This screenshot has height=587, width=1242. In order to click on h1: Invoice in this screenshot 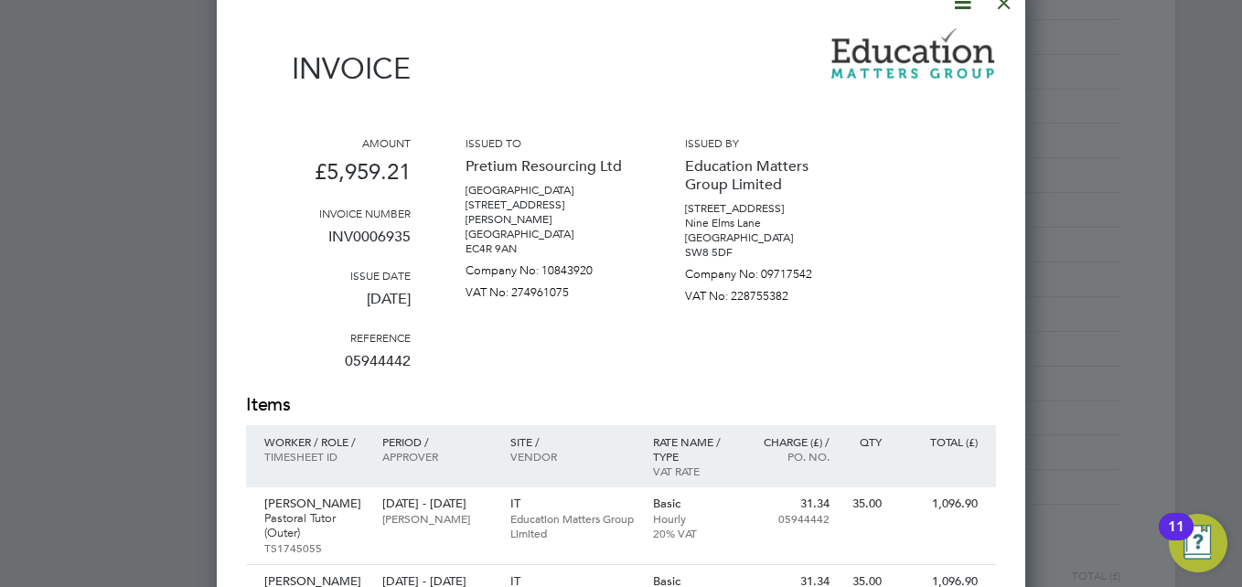, I will do `click(328, 69)`.